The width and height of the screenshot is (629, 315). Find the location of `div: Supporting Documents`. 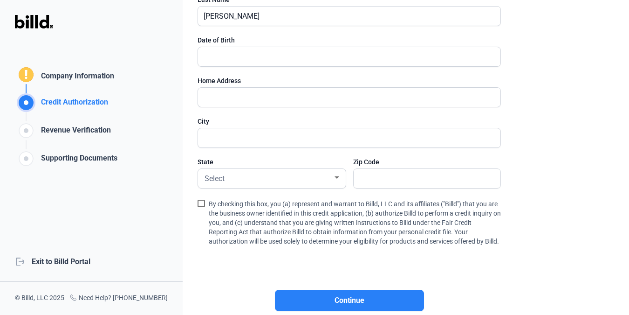

div: Supporting Documents is located at coordinates (77, 160).